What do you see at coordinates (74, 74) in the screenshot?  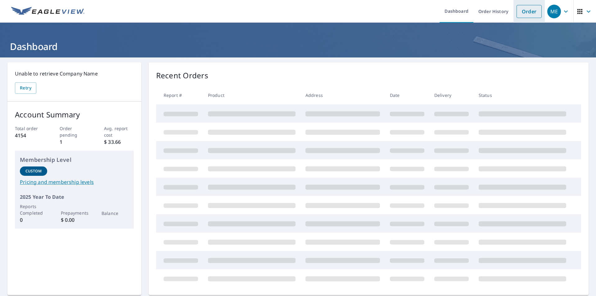 I see `p: Unable to retrieve Company Name` at bounding box center [74, 74].